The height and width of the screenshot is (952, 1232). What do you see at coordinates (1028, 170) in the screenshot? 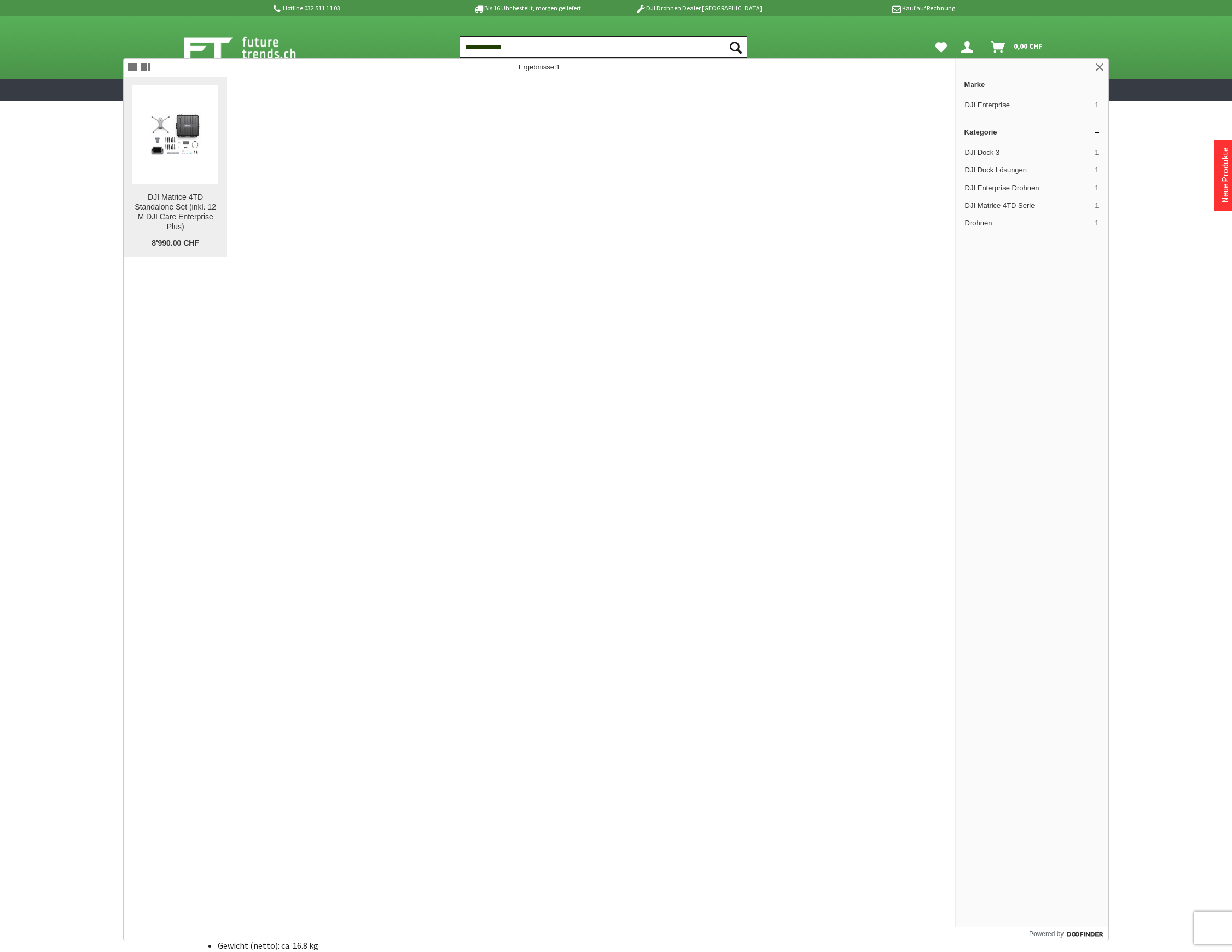
I see `span: DJI Dock Lösungen` at bounding box center [1028, 170].